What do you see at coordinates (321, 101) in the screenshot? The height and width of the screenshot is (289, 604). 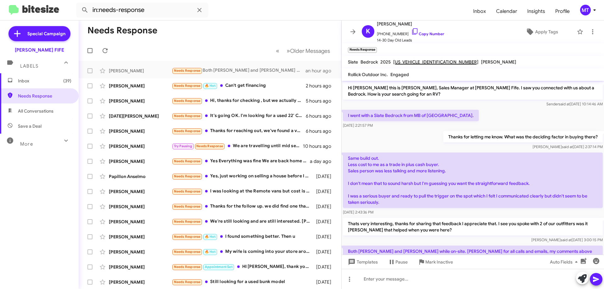 I see `div: 5 hours ago` at bounding box center [321, 101].